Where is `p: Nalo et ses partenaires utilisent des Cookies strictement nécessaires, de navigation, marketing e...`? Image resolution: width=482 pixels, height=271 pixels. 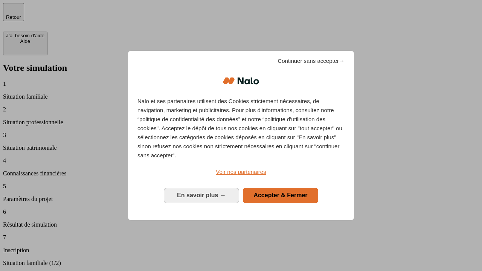
p: Nalo et ses partenaires utilisent des Cookies strictement nécessaires, de navigation, marketing e... is located at coordinates (241, 128).